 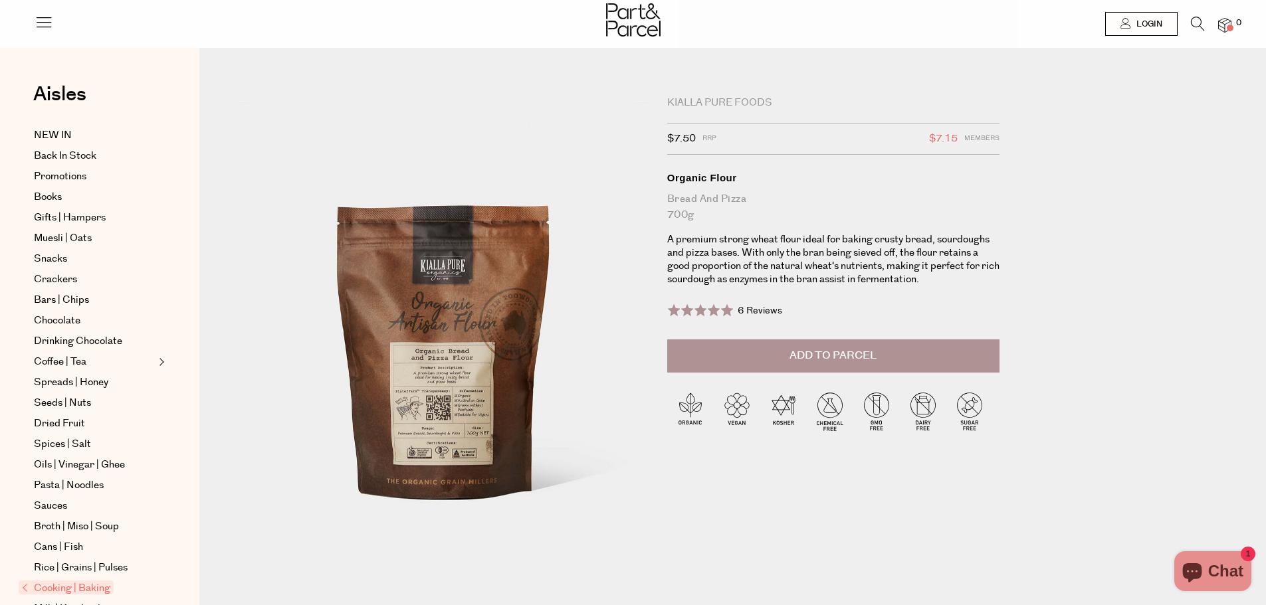 What do you see at coordinates (760, 311) in the screenshot?
I see `span: 6 Reviews` at bounding box center [760, 311].